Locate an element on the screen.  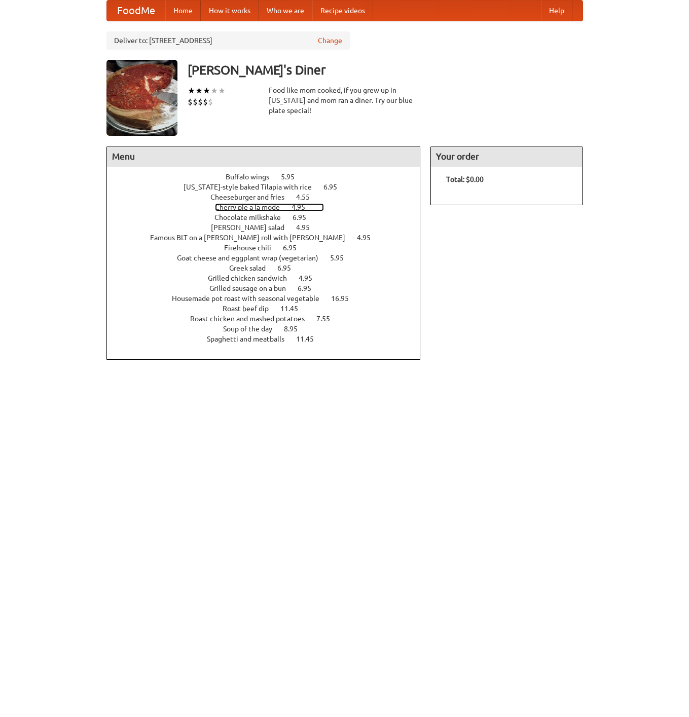
span: 4.55 is located at coordinates (308, 197).